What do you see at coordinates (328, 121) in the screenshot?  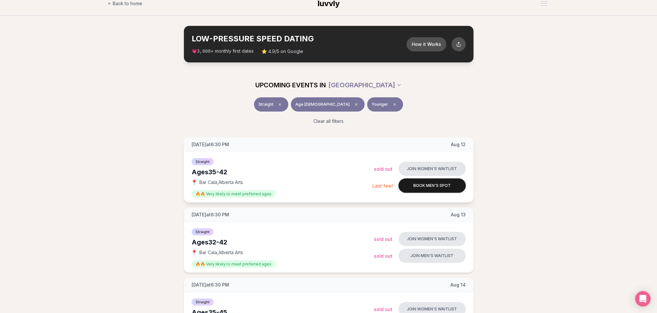 I see `button: Clear all filters` at bounding box center [328, 121].